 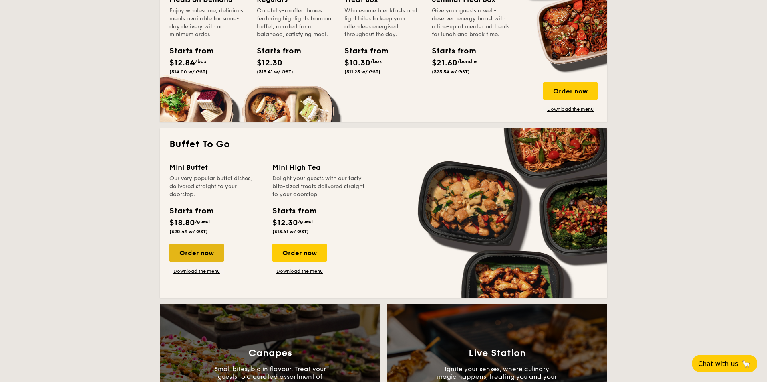 What do you see at coordinates (188, 72) in the screenshot?
I see `span: ($14.00 w/ GST)` at bounding box center [188, 72].